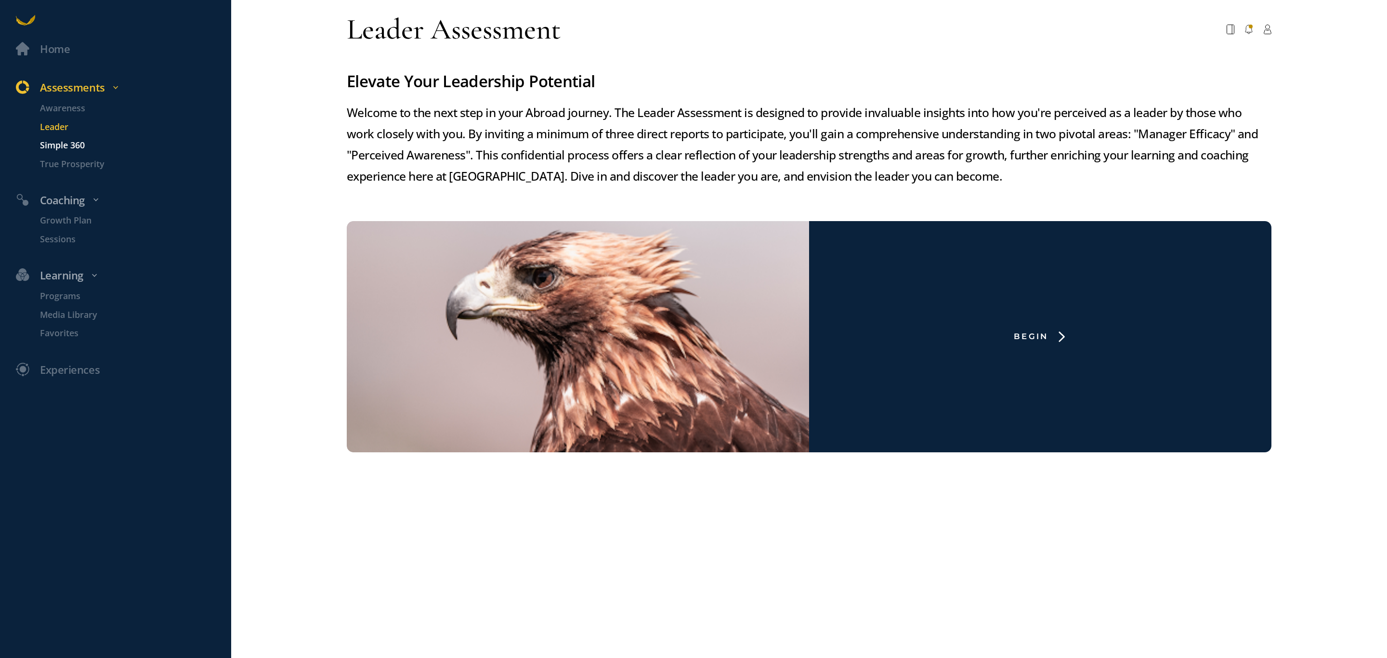  What do you see at coordinates (122, 88) in the screenshot?
I see `div: Assessments` at bounding box center [122, 88].